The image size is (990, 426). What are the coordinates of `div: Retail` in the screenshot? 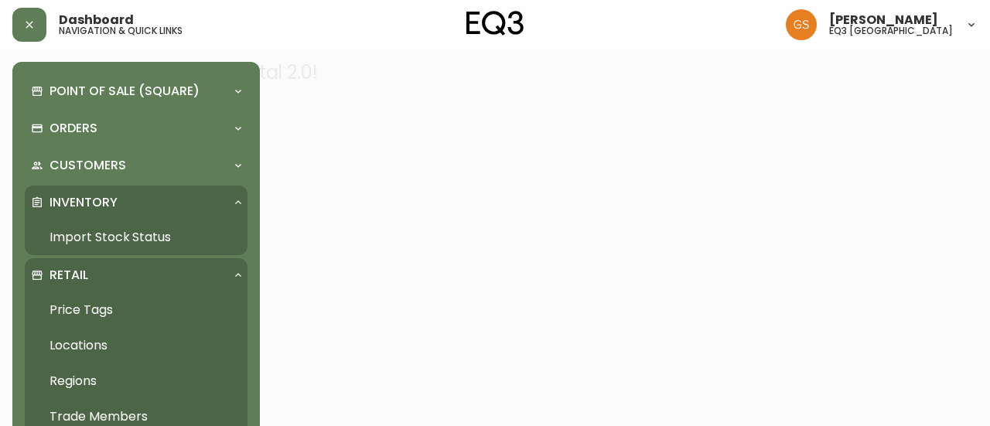 It's located at (136, 275).